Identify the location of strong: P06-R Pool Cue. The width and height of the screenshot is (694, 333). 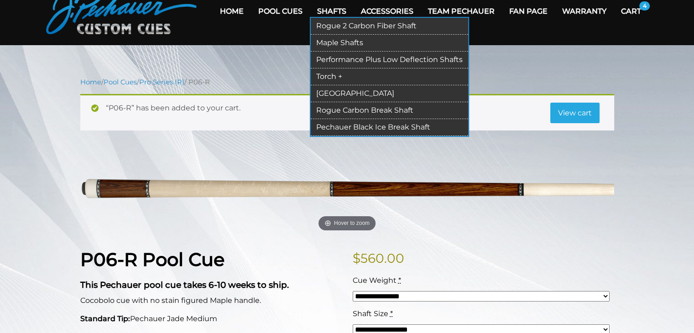
(152, 259).